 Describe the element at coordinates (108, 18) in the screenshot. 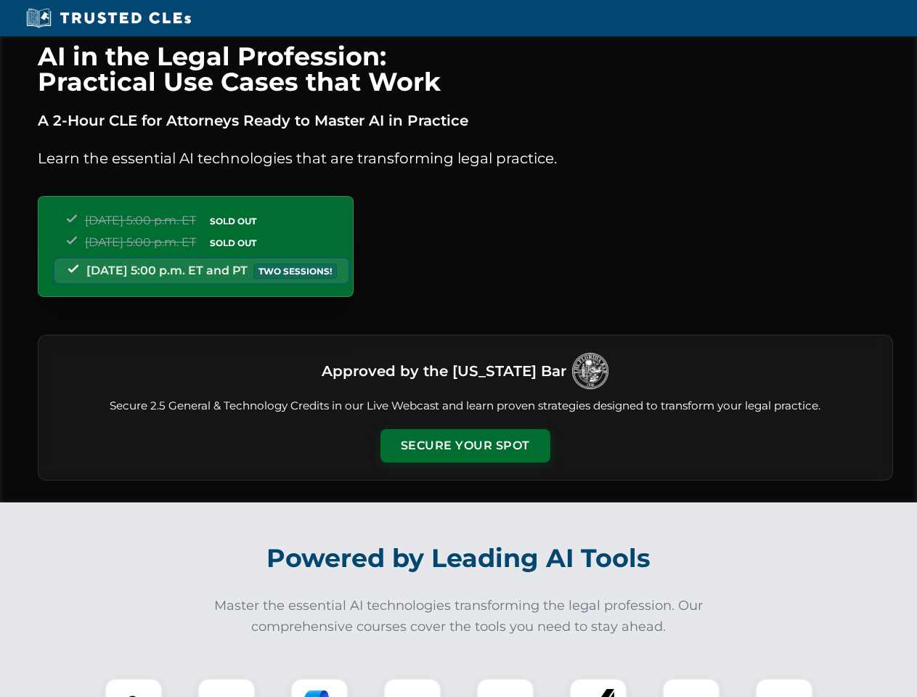

I see `img: Trusted CLEs` at that location.